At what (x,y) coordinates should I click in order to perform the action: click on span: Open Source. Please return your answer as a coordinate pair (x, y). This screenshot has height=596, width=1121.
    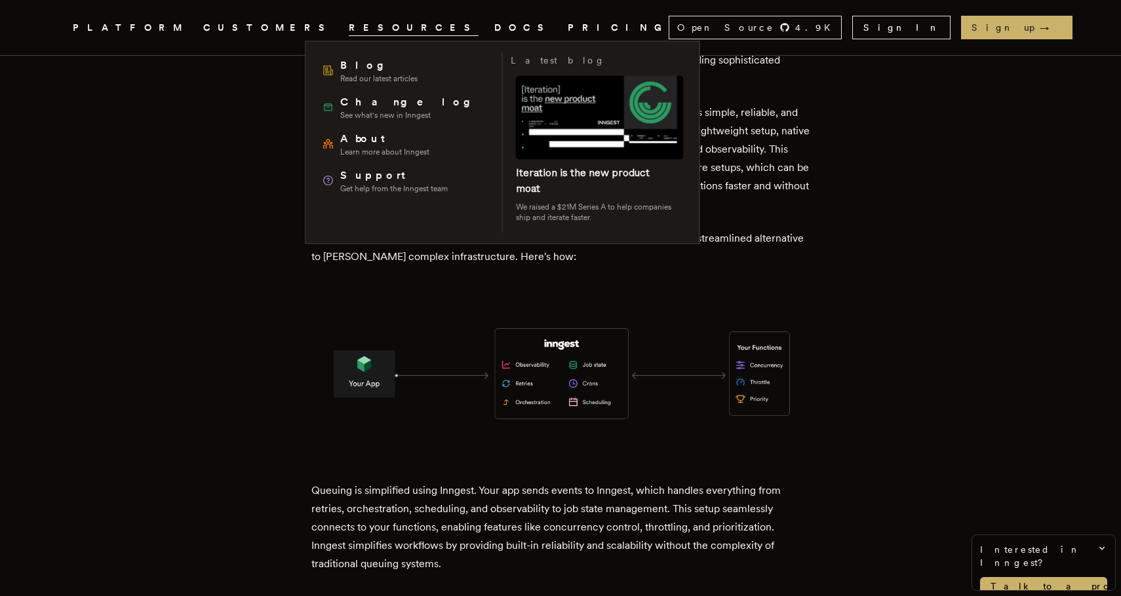
    Looking at the image, I should click on (726, 28).